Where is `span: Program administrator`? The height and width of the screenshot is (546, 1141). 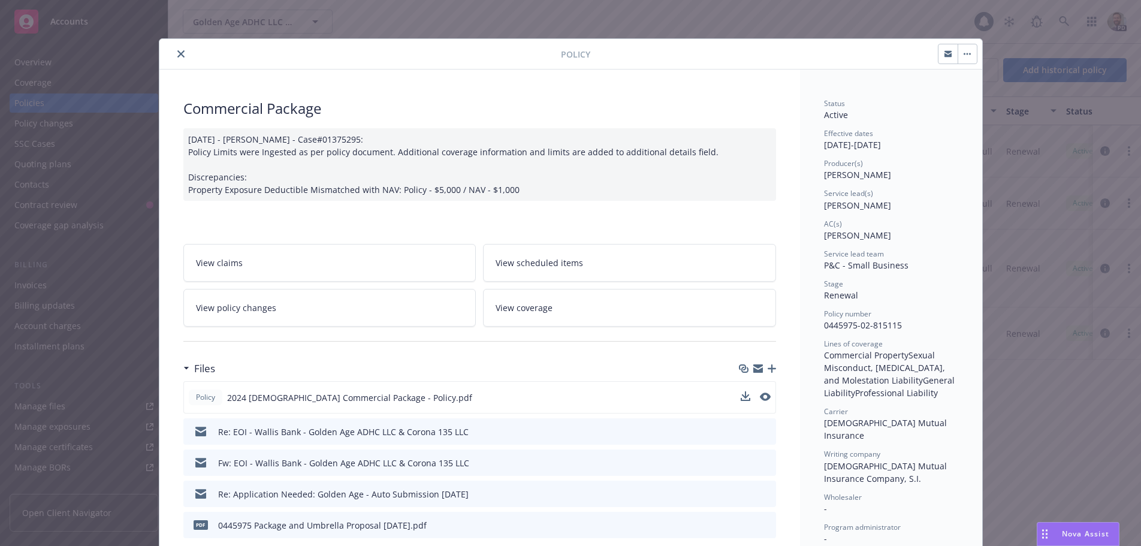
span: Program administrator is located at coordinates (862, 527).